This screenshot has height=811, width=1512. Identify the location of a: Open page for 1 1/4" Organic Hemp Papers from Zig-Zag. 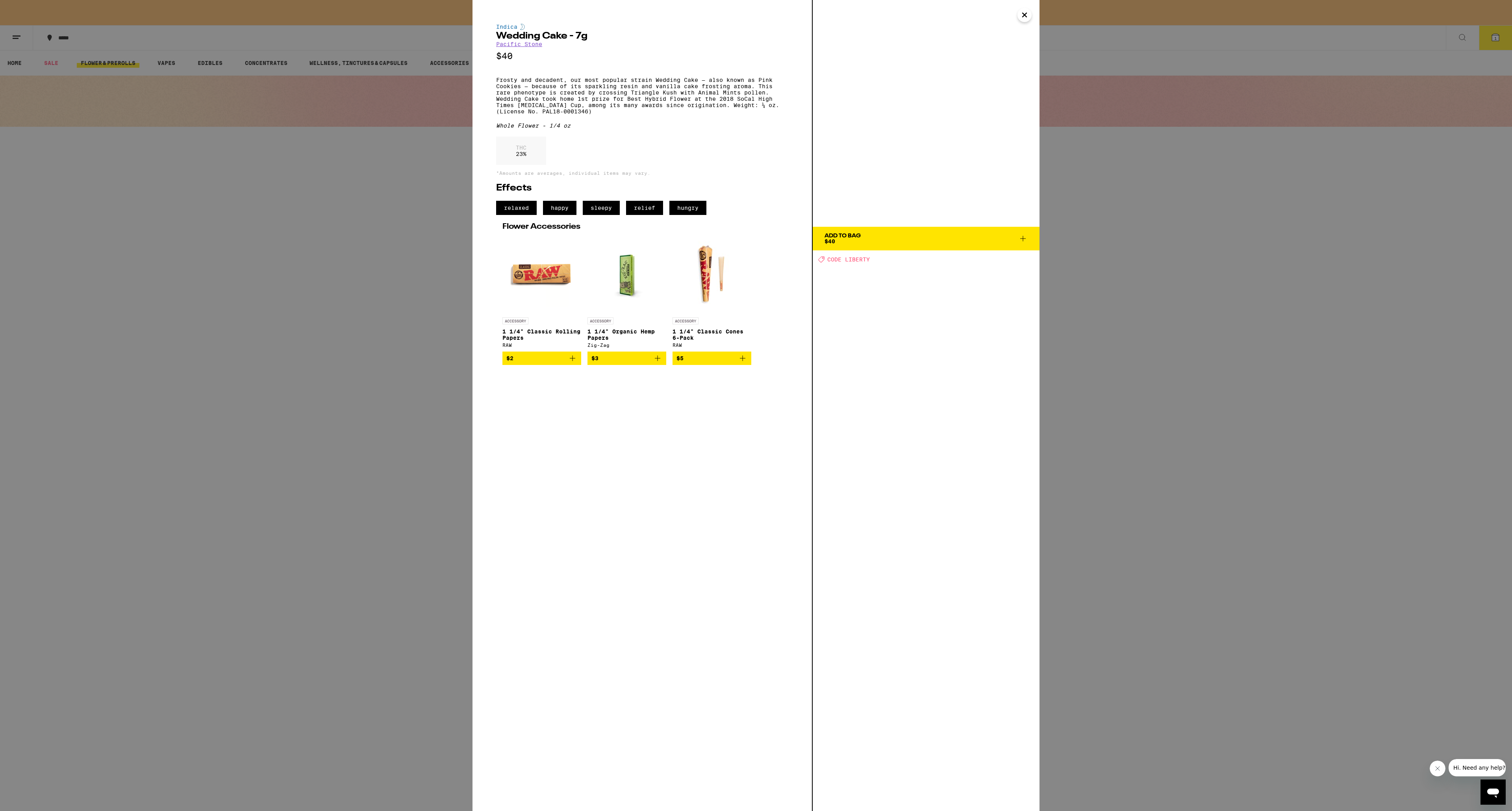
(627, 293).